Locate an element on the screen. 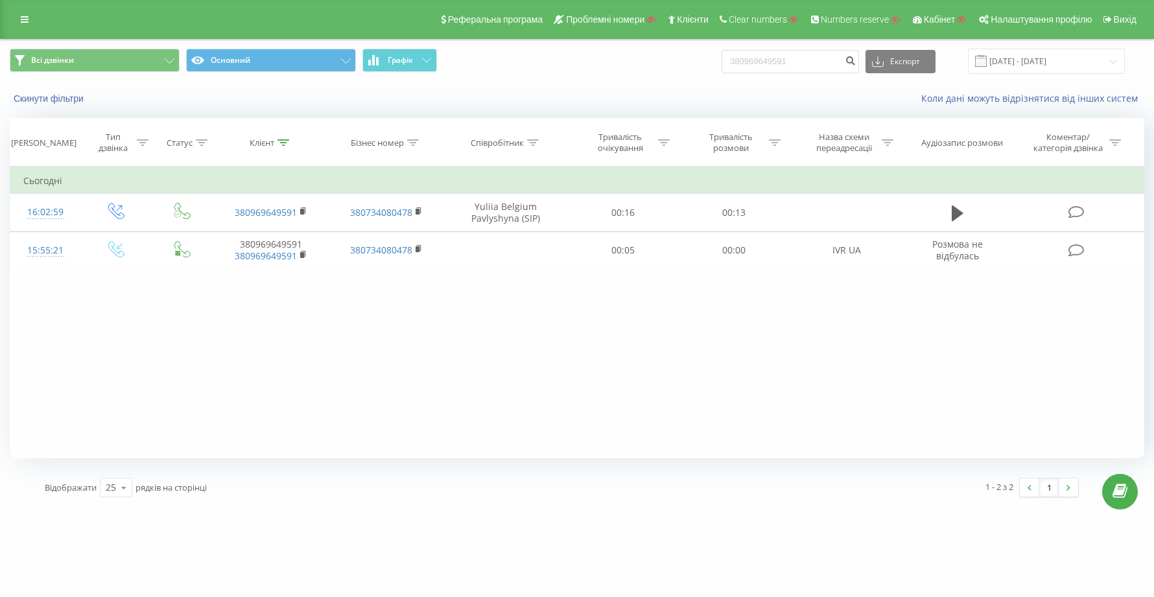  div: 25 is located at coordinates (111, 487).